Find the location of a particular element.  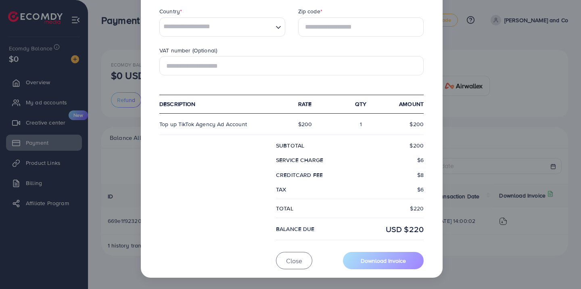

div: Search for option is located at coordinates (222, 27).